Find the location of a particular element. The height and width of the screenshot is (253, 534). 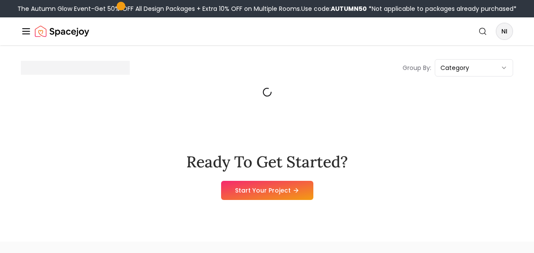

button: NI is located at coordinates (504, 31).